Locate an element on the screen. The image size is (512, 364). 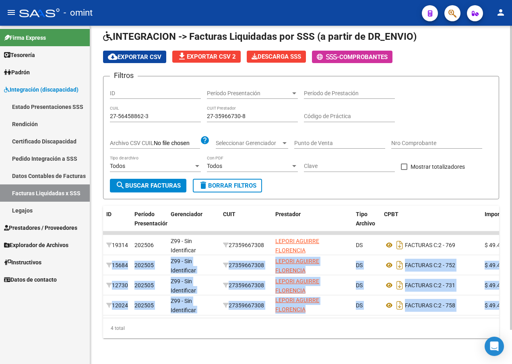
span: Seleccionar Gerenciador is located at coordinates (248, 143).